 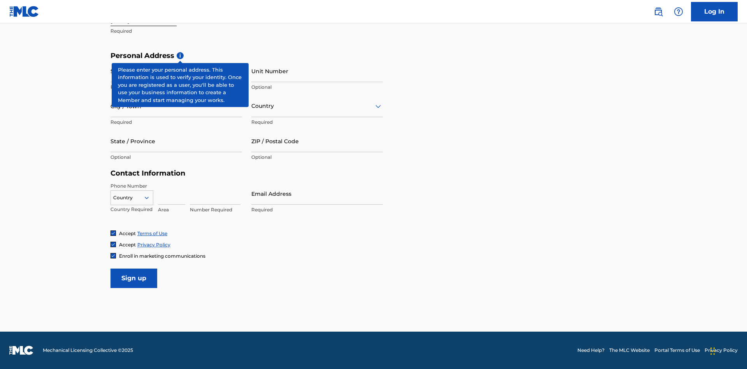 What do you see at coordinates (215, 210) in the screenshot?
I see `p: Number Required` at bounding box center [215, 210].